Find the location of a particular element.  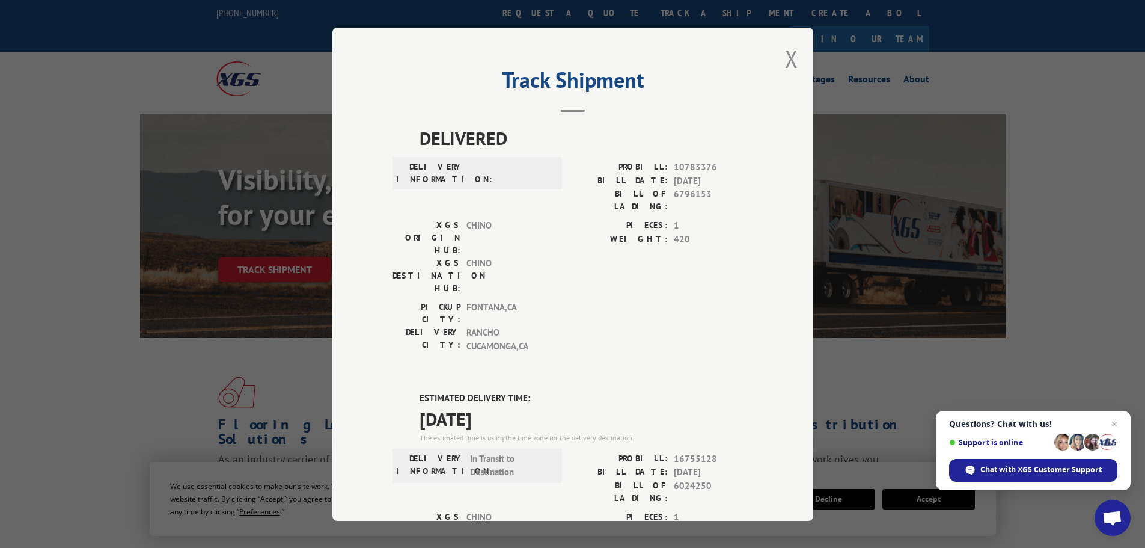

span: FONTANA , CA is located at coordinates (507, 313).